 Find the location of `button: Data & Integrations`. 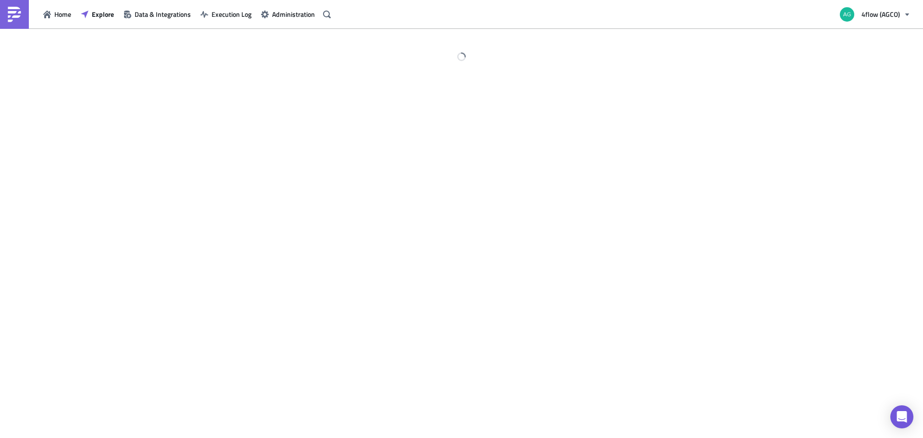

button: Data & Integrations is located at coordinates (157, 14).